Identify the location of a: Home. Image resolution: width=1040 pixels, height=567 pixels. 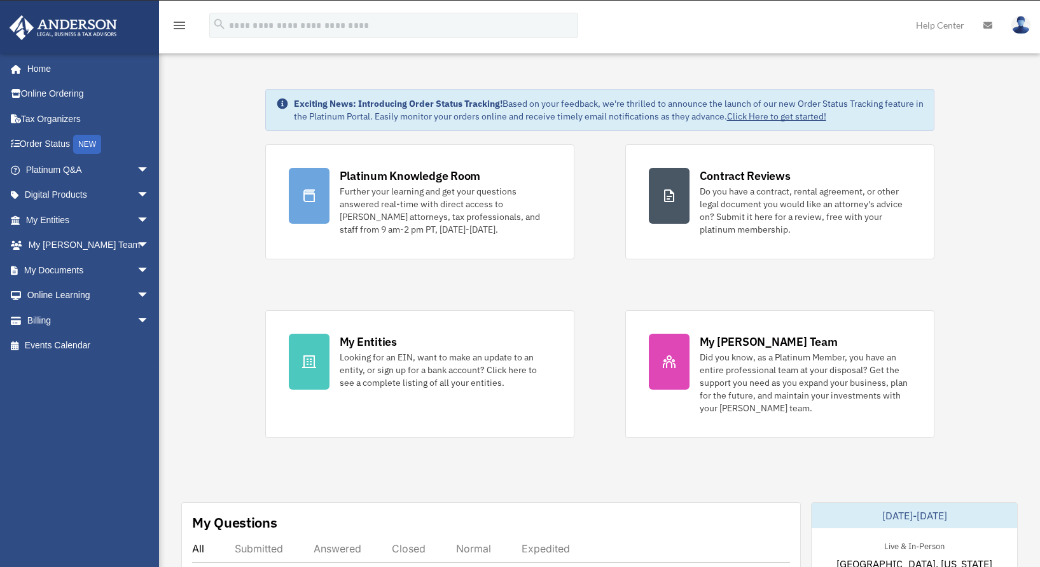
(85, 69).